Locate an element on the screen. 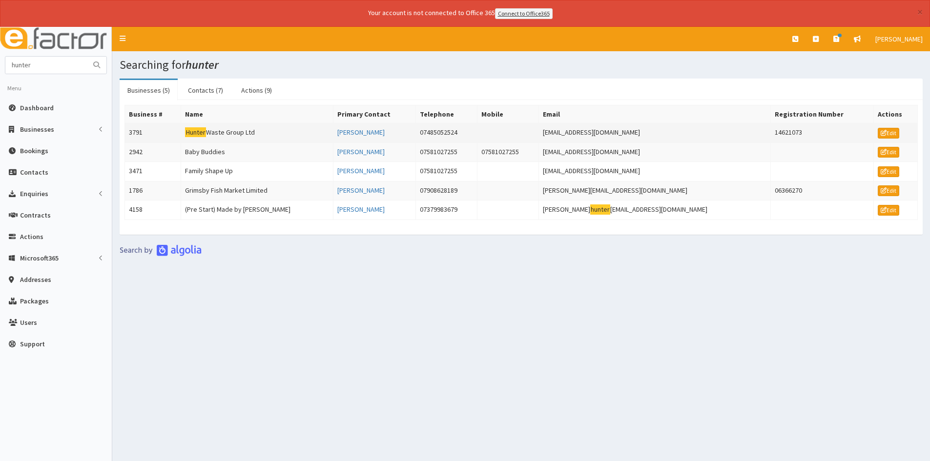  td: 3791 is located at coordinates (153, 133).